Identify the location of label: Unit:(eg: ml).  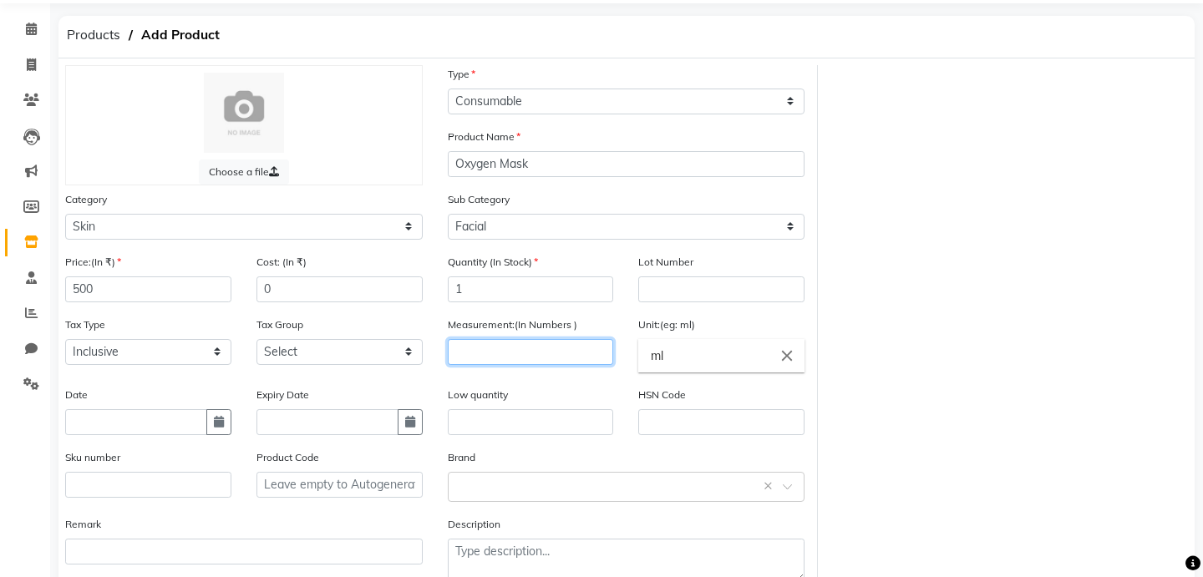
(667, 325).